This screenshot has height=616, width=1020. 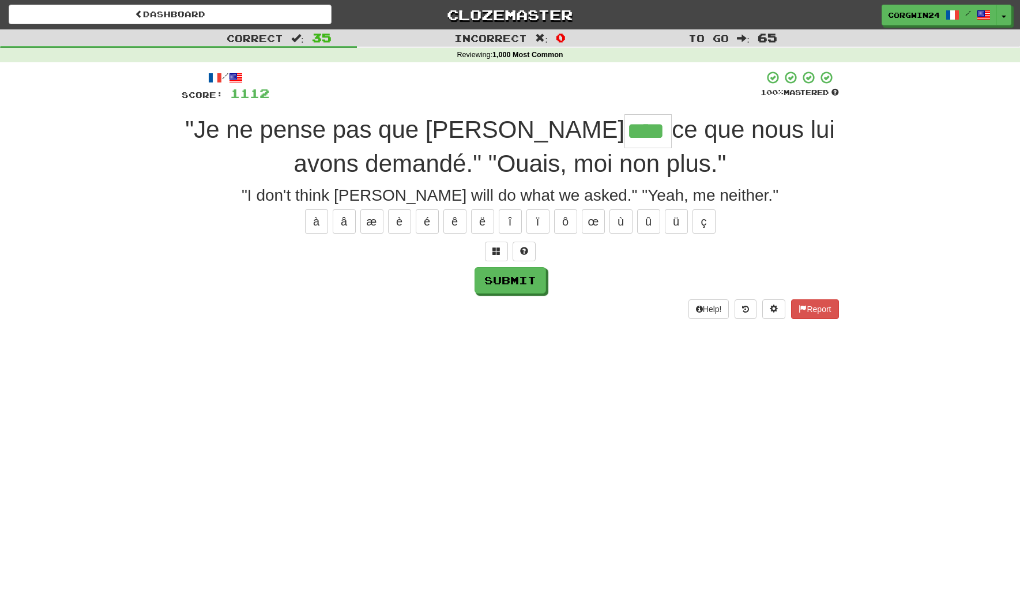 I want to click on span: 65, so click(x=767, y=37).